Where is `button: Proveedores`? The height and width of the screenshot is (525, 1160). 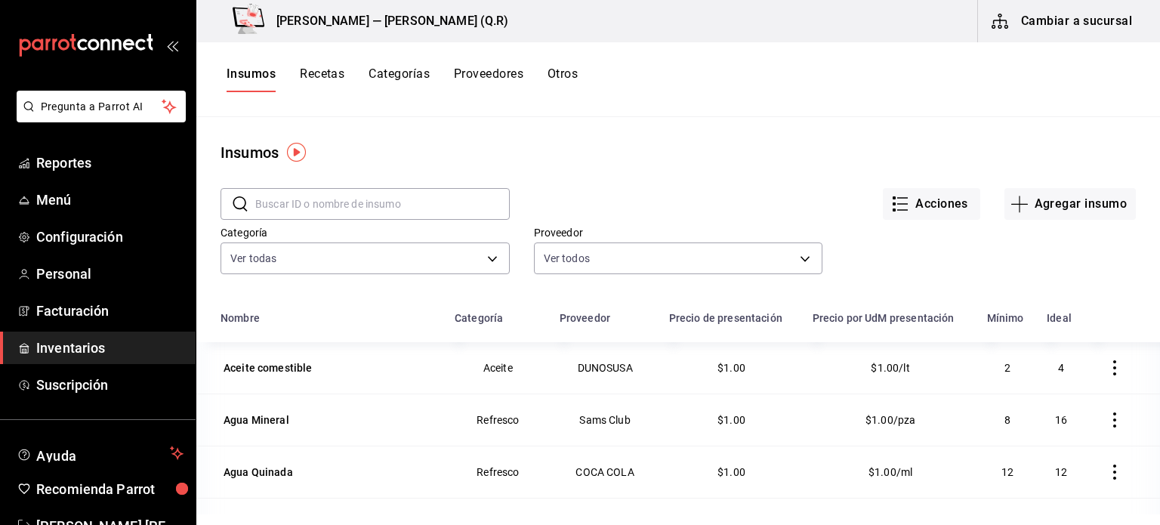
button: Proveedores is located at coordinates (489, 79).